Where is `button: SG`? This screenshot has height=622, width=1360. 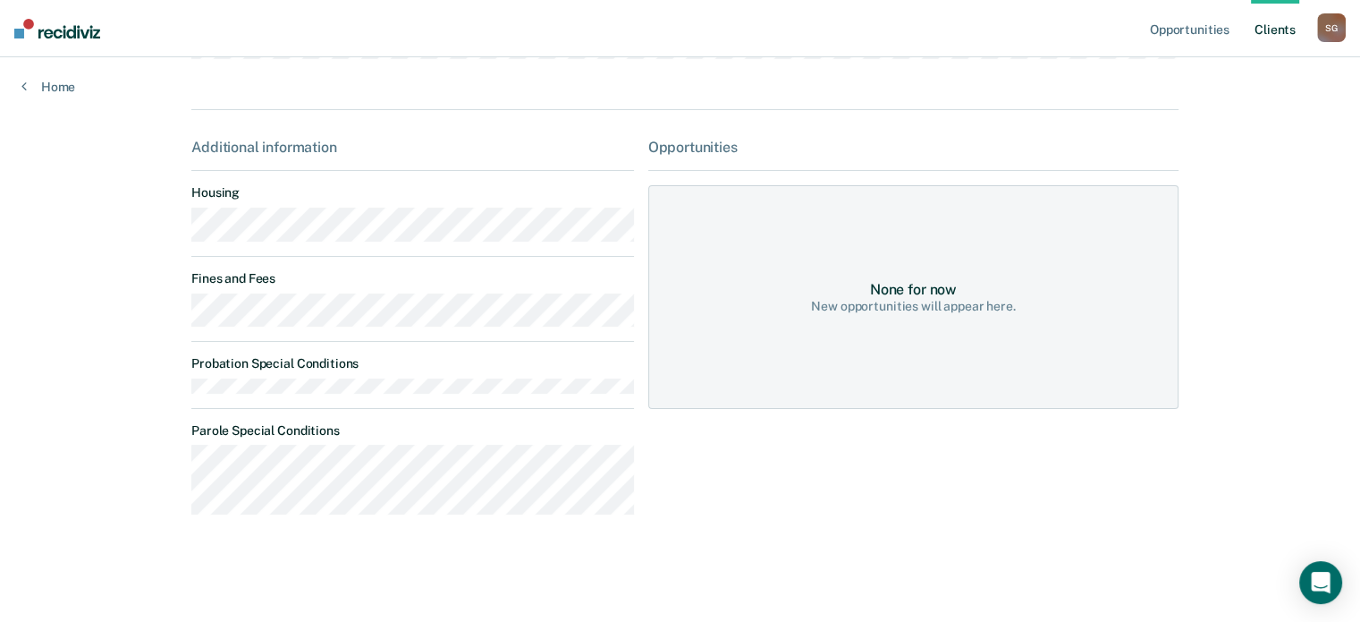 button: SG is located at coordinates (1332, 28).